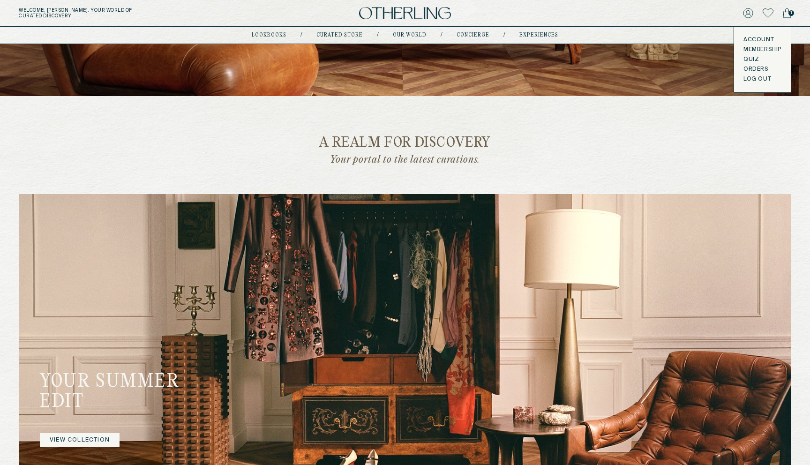 This screenshot has height=465, width=810. What do you see at coordinates (757, 79) in the screenshot?
I see `button: LOG OUT` at bounding box center [757, 79].